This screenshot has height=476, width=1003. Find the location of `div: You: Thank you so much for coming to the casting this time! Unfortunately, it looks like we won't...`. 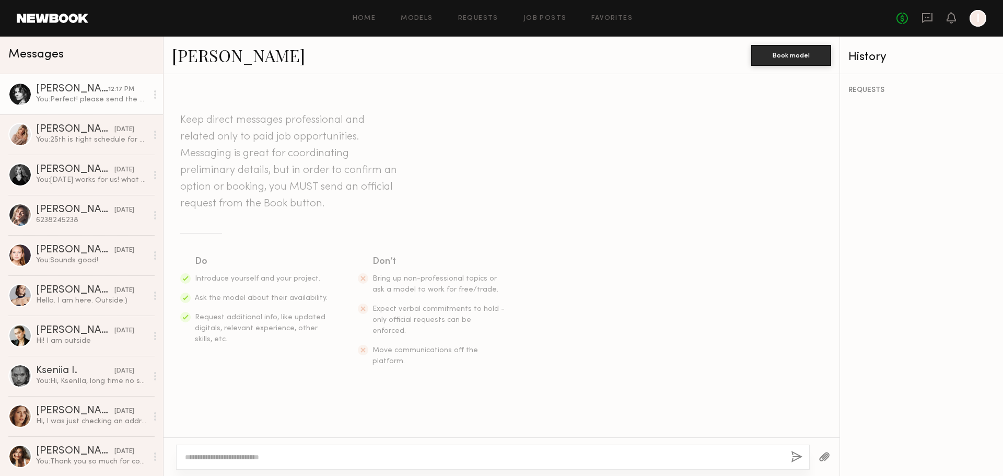

div: You: Thank you so much for coming to the casting this time! Unfortunately, it looks like we won't... is located at coordinates (91, 461).